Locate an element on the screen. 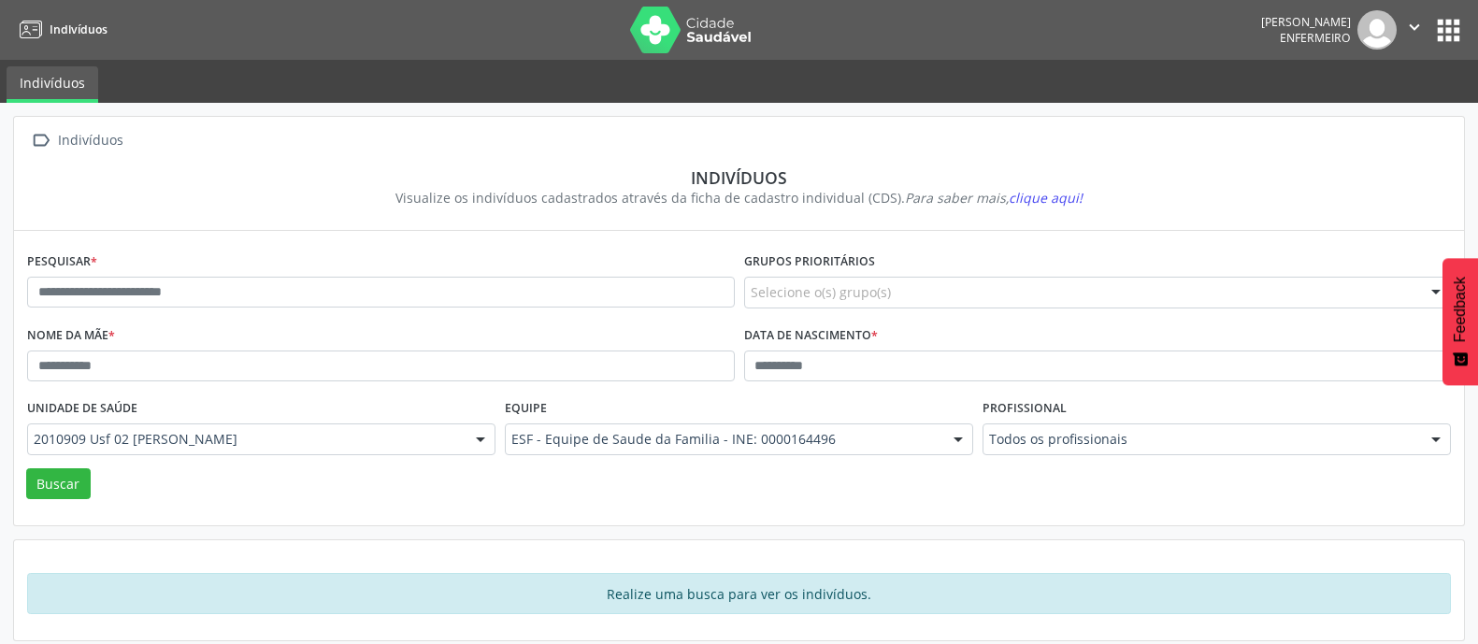  label: Nome da mãe is located at coordinates (71, 336).